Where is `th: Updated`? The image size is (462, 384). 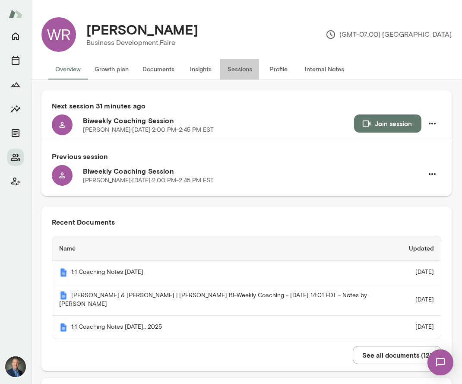 th: Updated is located at coordinates (422, 249).